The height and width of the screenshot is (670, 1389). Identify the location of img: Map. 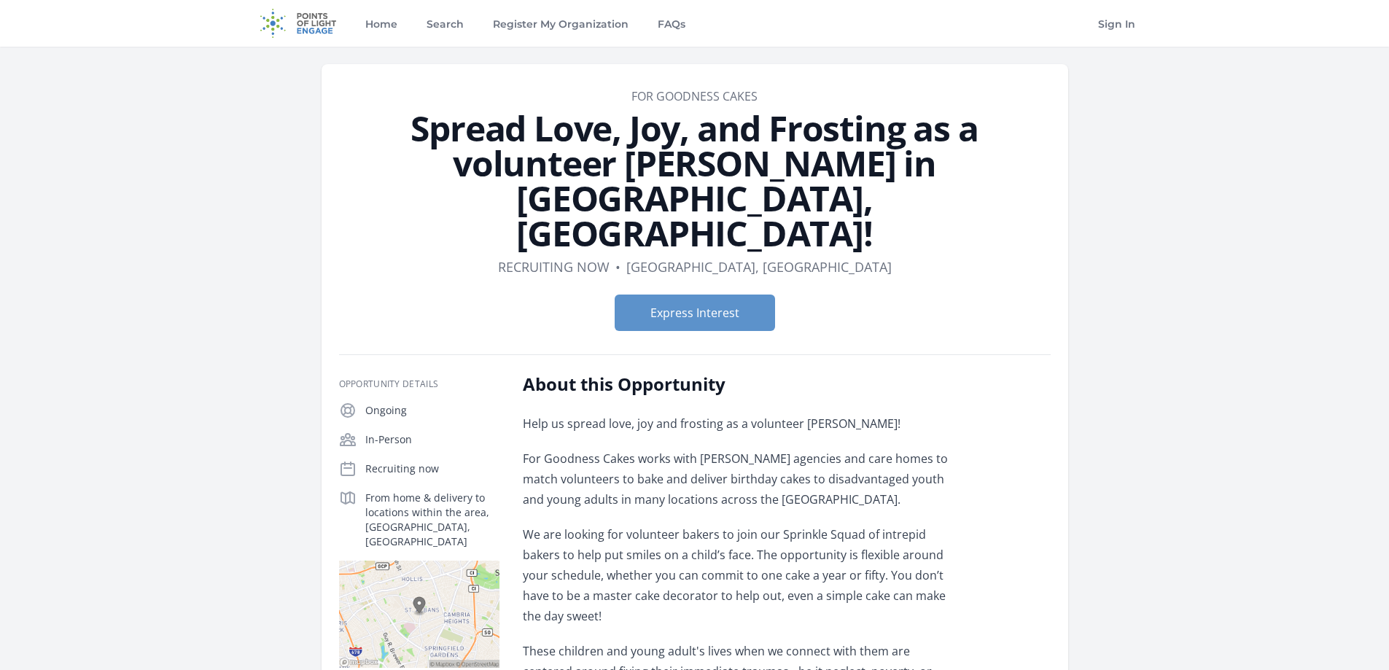
(419, 614).